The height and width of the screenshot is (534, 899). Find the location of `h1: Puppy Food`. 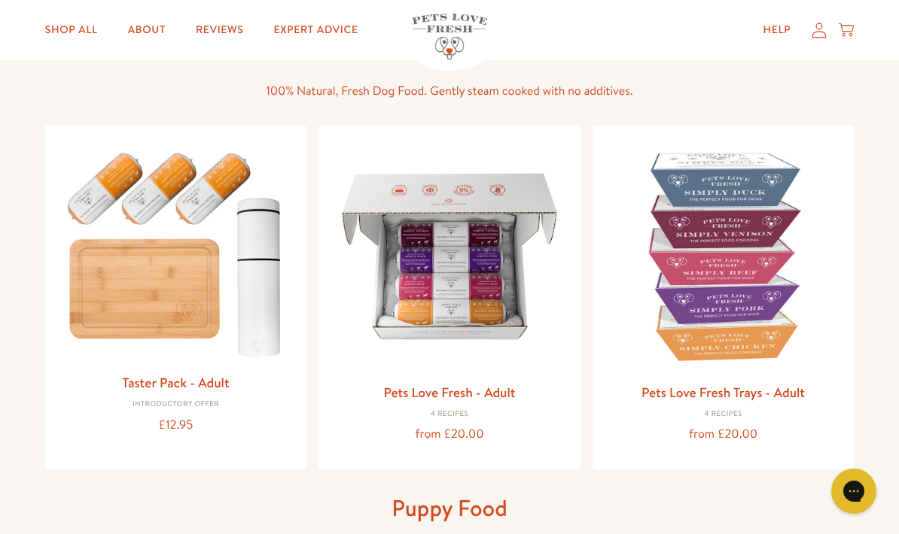

h1: Puppy Food is located at coordinates (449, 508).